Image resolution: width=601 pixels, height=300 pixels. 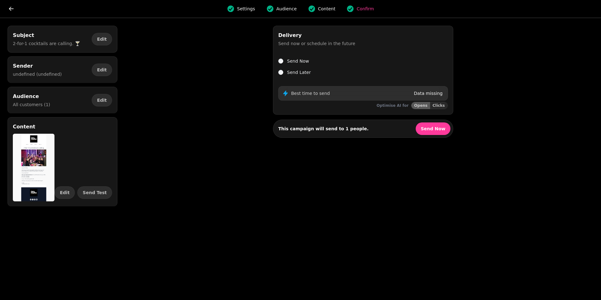 I want to click on button: Opens, so click(x=420, y=105).